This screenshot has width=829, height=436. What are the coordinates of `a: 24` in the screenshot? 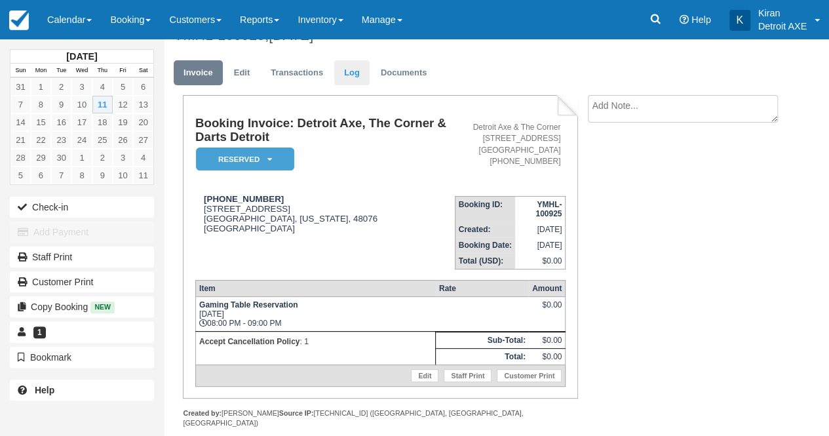 It's located at (81, 140).